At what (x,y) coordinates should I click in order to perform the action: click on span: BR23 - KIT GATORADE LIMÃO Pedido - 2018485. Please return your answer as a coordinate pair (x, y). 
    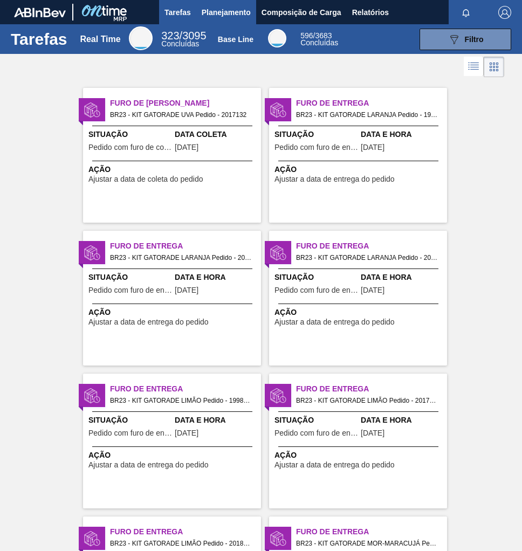
    Looking at the image, I should click on (181, 543).